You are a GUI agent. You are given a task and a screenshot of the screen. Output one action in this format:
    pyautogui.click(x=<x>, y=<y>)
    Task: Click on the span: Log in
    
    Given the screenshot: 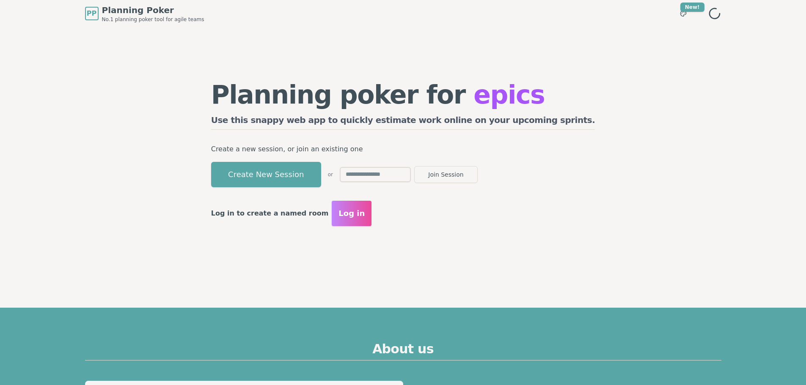 What is the action you would take?
    pyautogui.click(x=351, y=214)
    